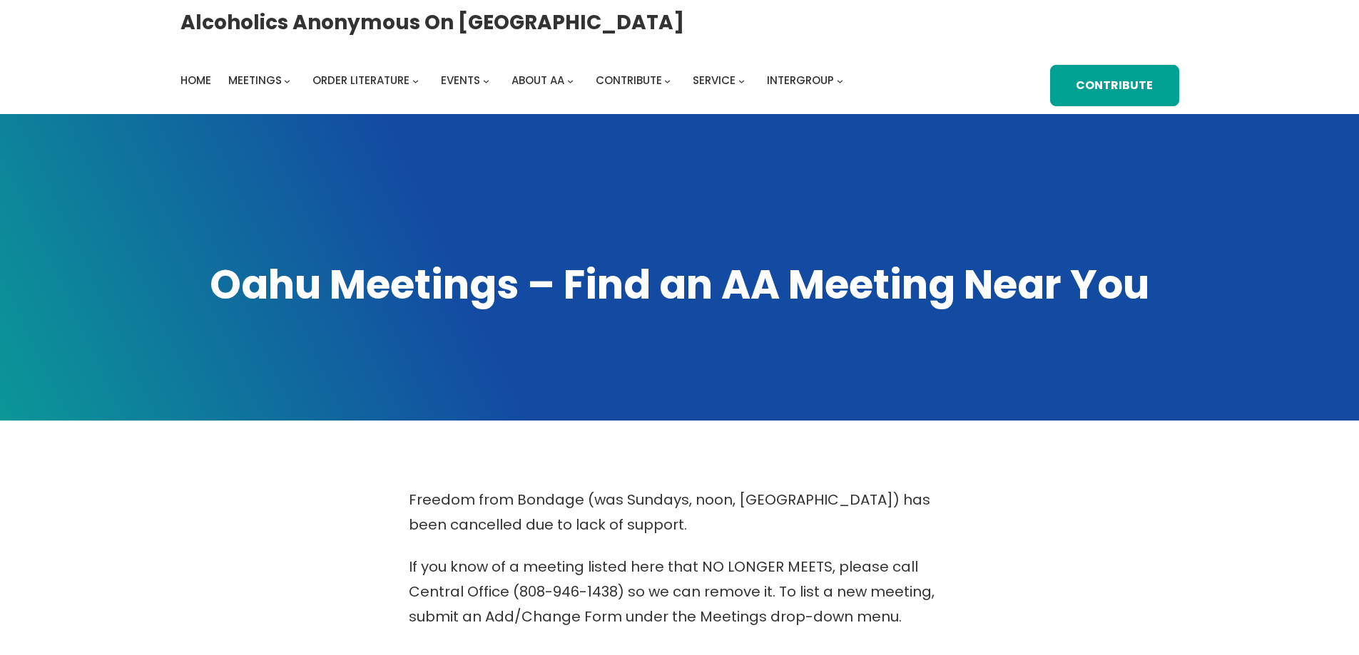 The height and width of the screenshot is (655, 1359). What do you see at coordinates (460, 80) in the screenshot?
I see `span: Events` at bounding box center [460, 80].